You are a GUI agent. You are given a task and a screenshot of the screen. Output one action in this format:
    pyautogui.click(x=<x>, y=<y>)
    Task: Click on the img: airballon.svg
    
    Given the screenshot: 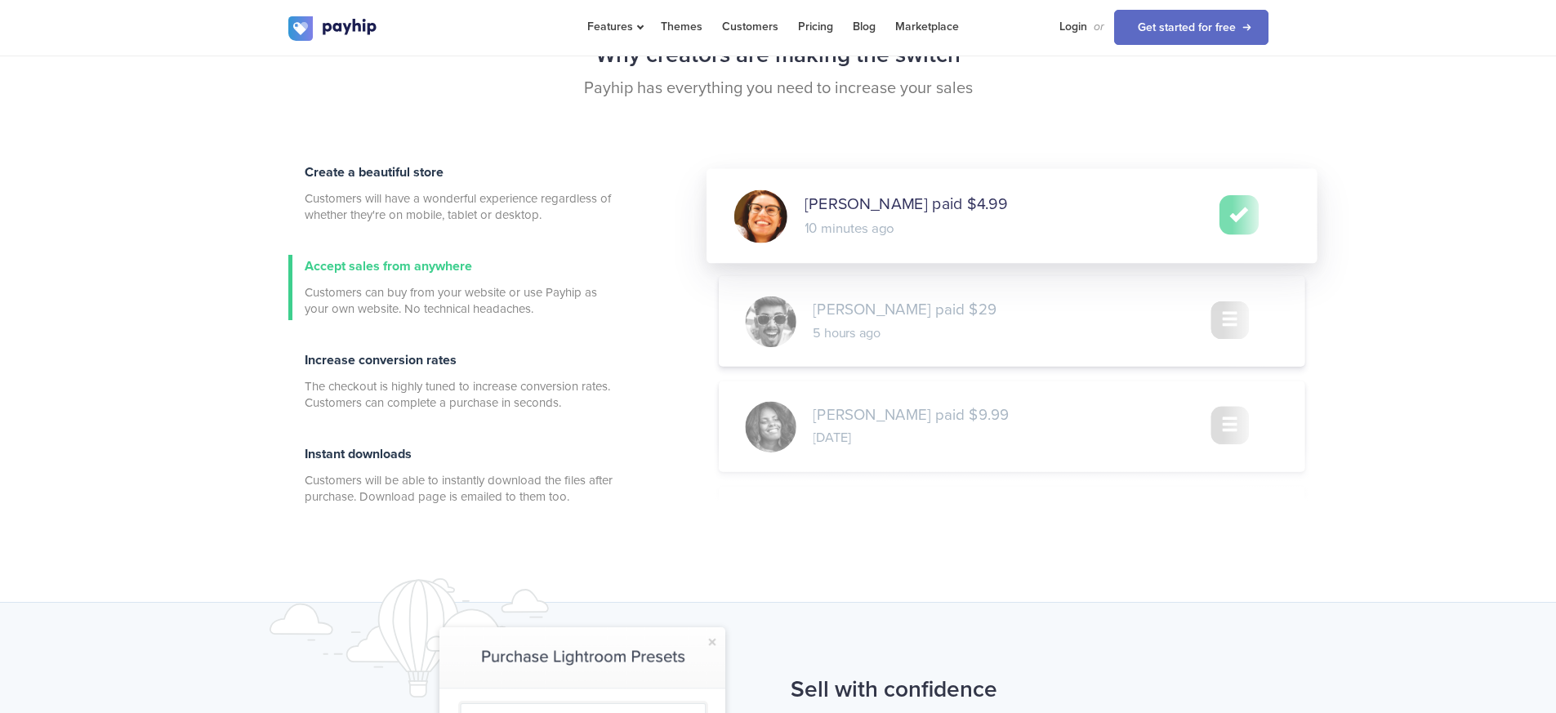 What is the action you would take?
    pyautogui.click(x=433, y=637)
    